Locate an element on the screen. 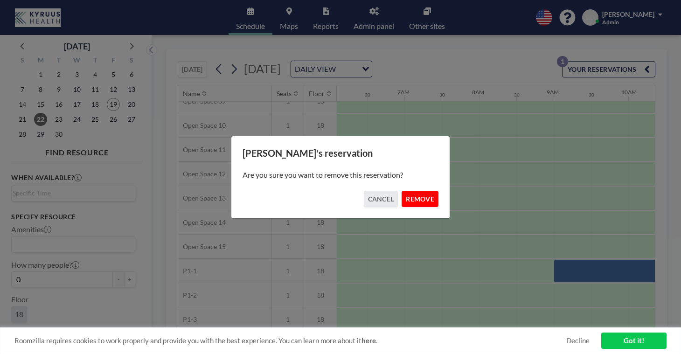 The width and height of the screenshot is (681, 354). button: REMOVE is located at coordinates (420, 199).